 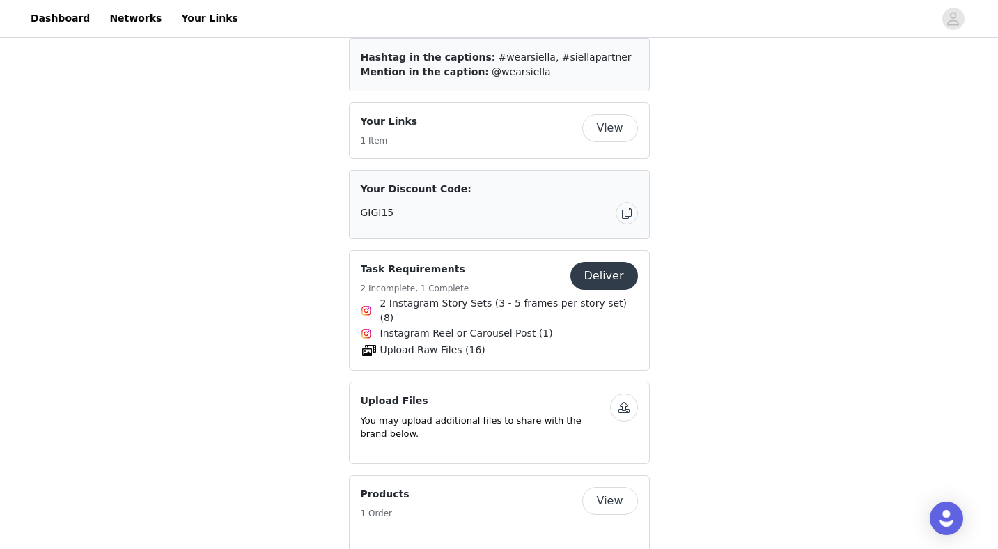 I want to click on div: Task Requirements, so click(x=499, y=310).